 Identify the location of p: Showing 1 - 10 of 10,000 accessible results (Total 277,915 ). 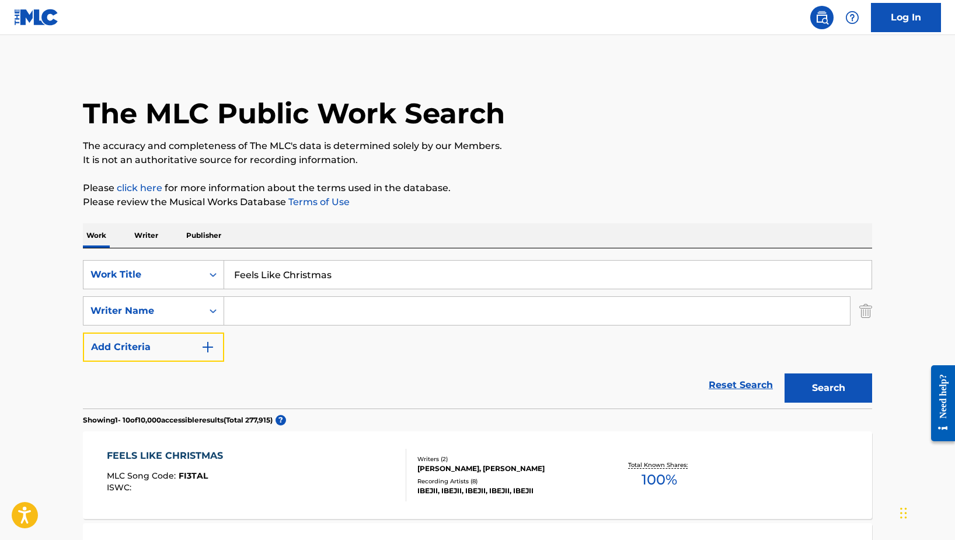
(178, 420).